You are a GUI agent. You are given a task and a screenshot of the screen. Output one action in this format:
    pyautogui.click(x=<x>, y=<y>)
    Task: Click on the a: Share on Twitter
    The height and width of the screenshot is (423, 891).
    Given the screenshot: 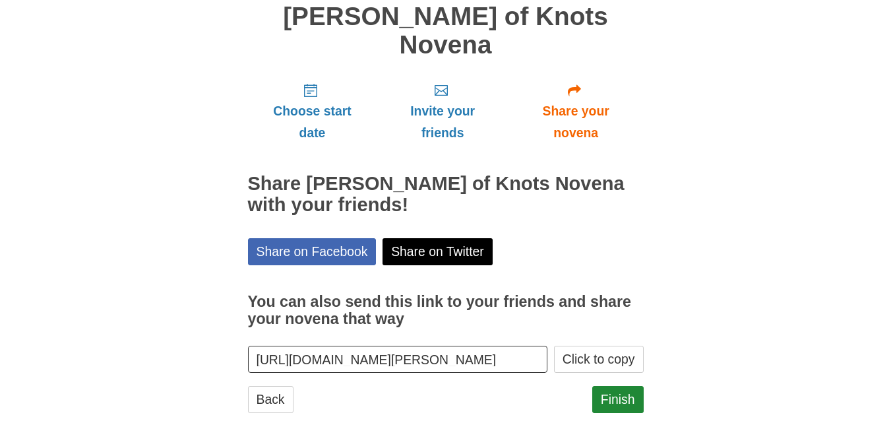 What is the action you would take?
    pyautogui.click(x=437, y=251)
    